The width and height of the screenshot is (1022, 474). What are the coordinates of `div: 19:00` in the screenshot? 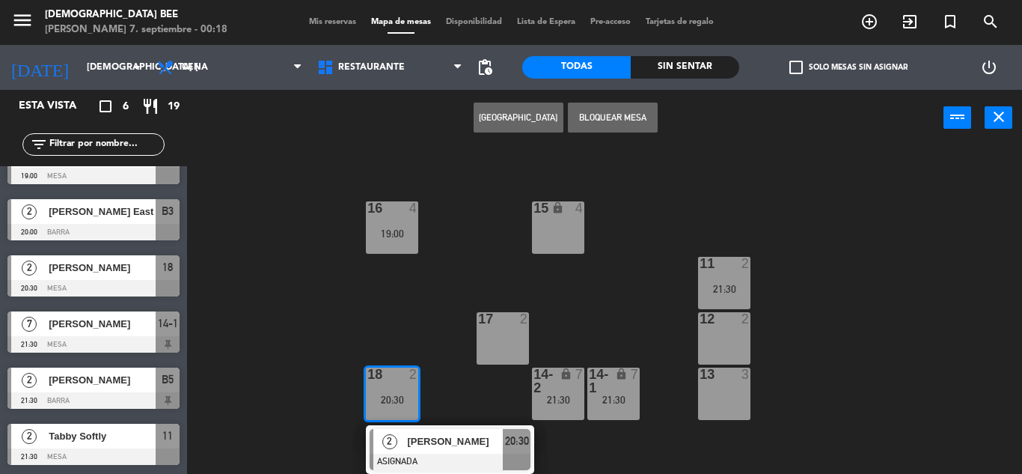 It's located at (392, 233).